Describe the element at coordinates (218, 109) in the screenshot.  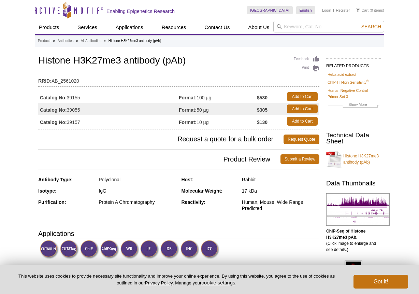
I see `td: 50 µg` at that location.